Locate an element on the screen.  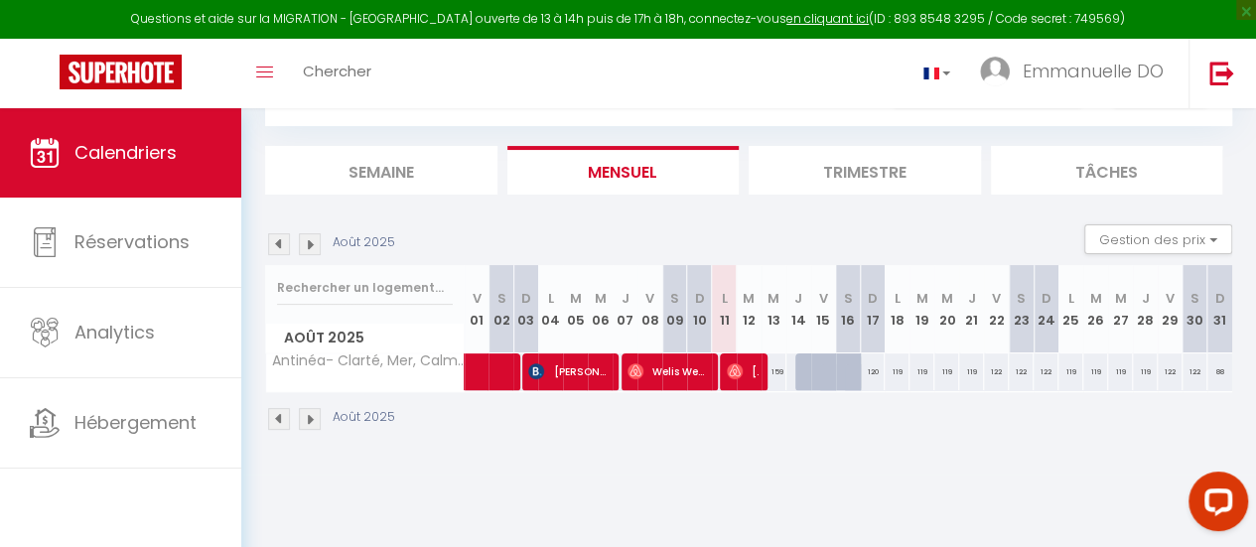
th: 13 is located at coordinates (774, 309).